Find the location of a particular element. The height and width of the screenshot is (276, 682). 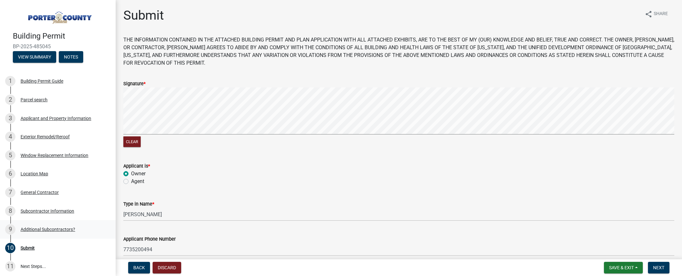

label: Agent is located at coordinates (138, 181).